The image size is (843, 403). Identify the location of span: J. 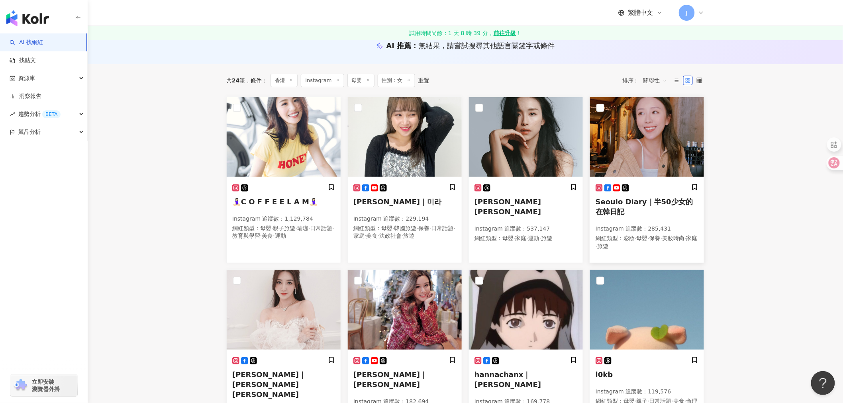
(687, 13).